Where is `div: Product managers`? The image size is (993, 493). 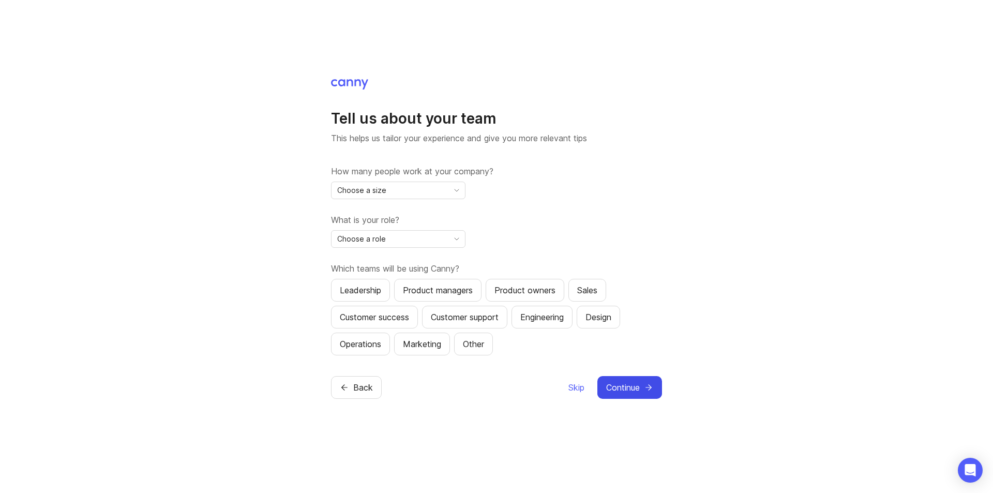
div: Product managers is located at coordinates (438, 290).